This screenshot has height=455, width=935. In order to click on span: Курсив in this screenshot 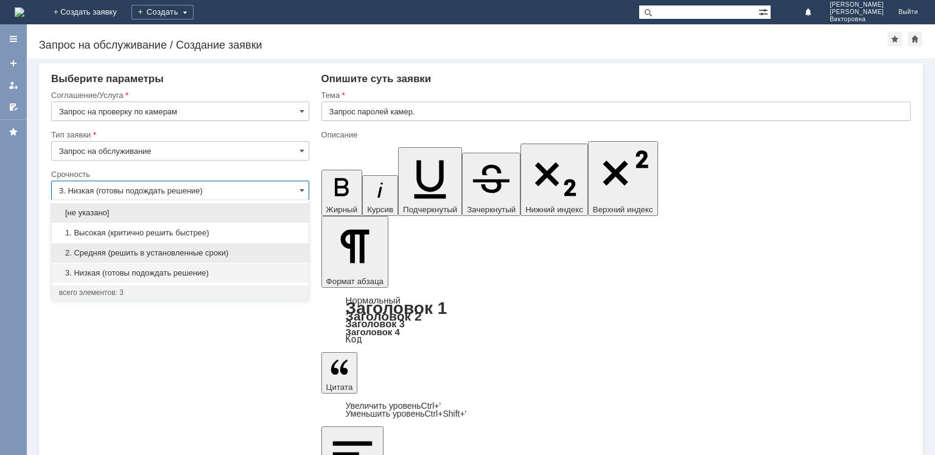, I will do `click(380, 209)`.